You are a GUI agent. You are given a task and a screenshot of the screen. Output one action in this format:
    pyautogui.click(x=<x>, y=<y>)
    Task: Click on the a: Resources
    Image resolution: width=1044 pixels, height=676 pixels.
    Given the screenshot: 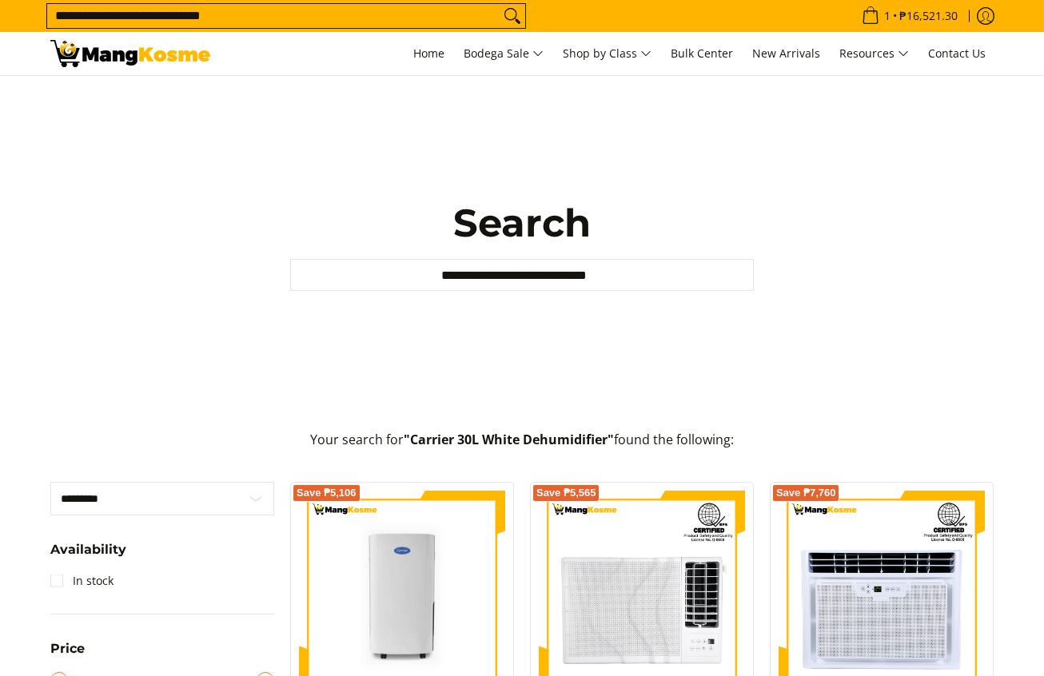 What is the action you would take?
    pyautogui.click(x=874, y=54)
    